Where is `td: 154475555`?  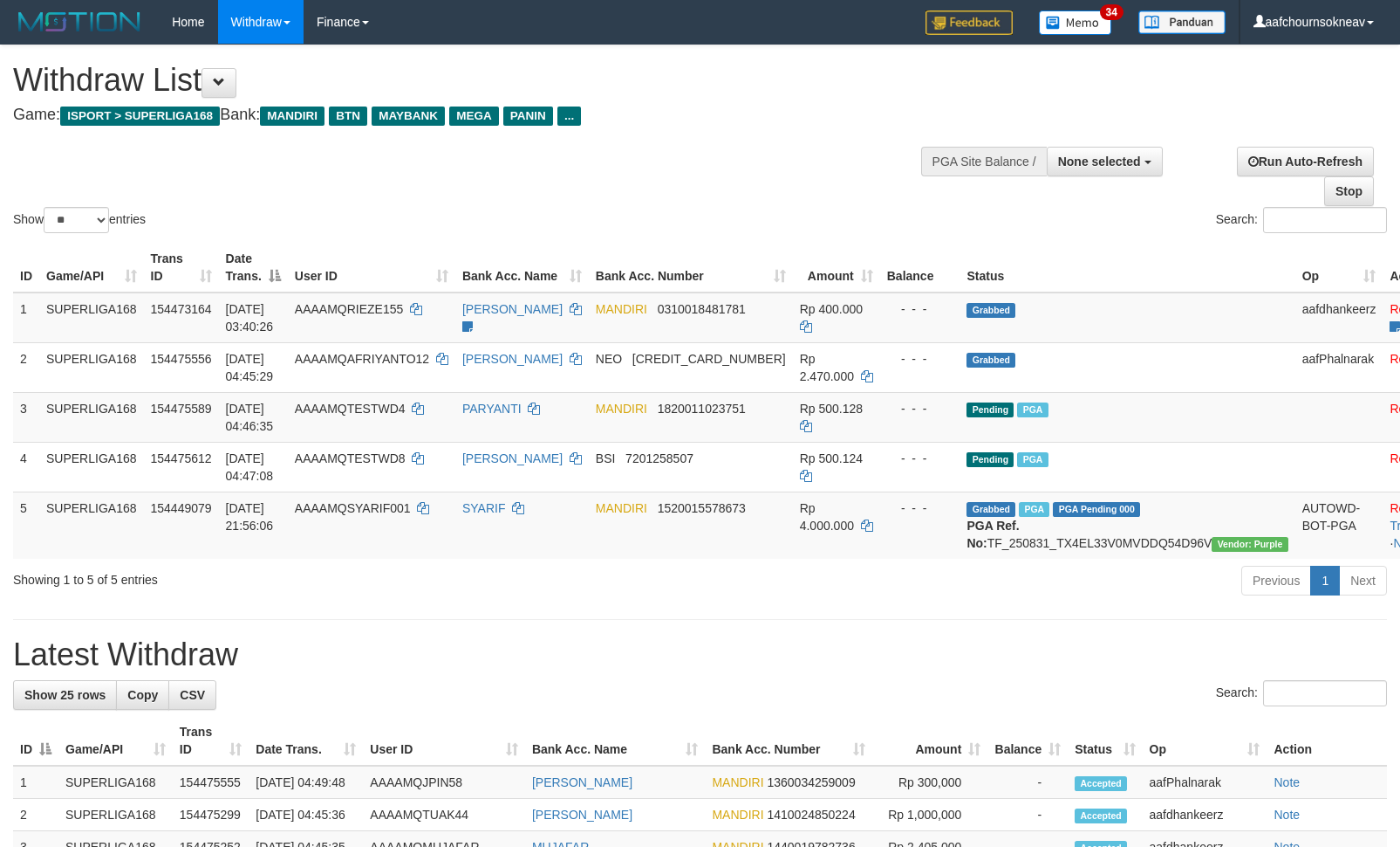
td: 154475555 is located at coordinates (211, 782).